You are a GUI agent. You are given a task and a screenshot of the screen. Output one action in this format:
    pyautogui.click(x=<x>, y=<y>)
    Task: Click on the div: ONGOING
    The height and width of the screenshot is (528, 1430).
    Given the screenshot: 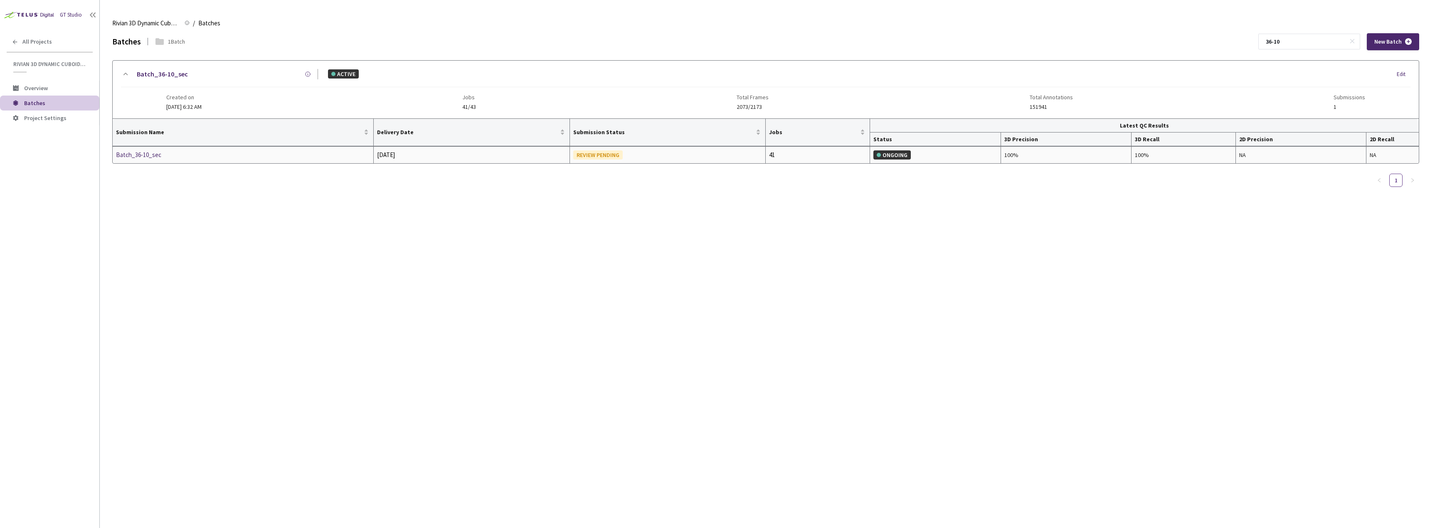 What is the action you would take?
    pyautogui.click(x=892, y=155)
    